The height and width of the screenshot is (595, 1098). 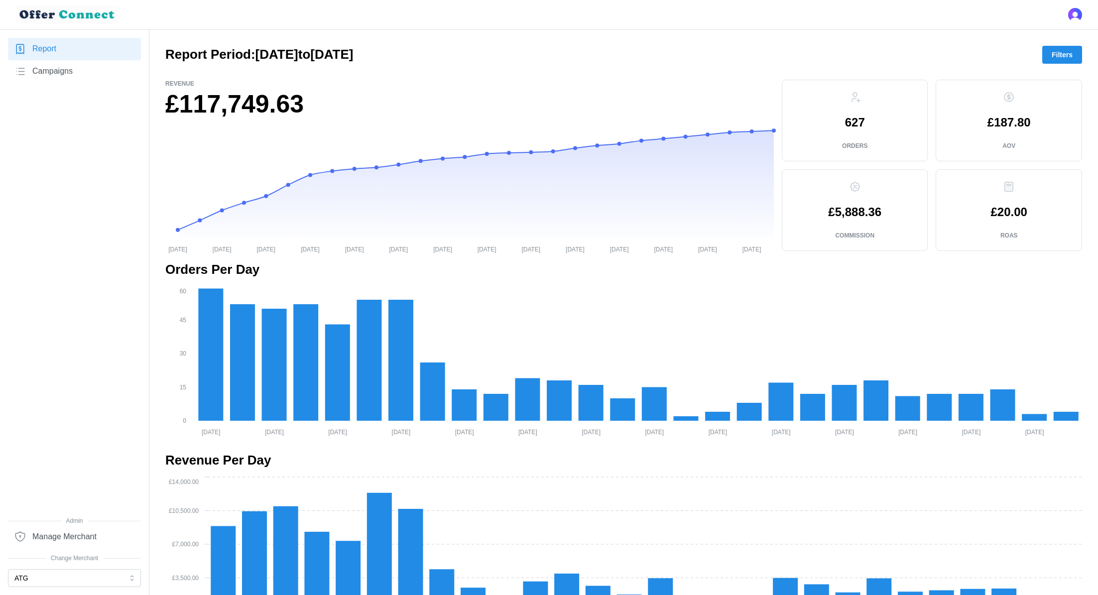 I want to click on tspan: £7,000.00, so click(x=186, y=544).